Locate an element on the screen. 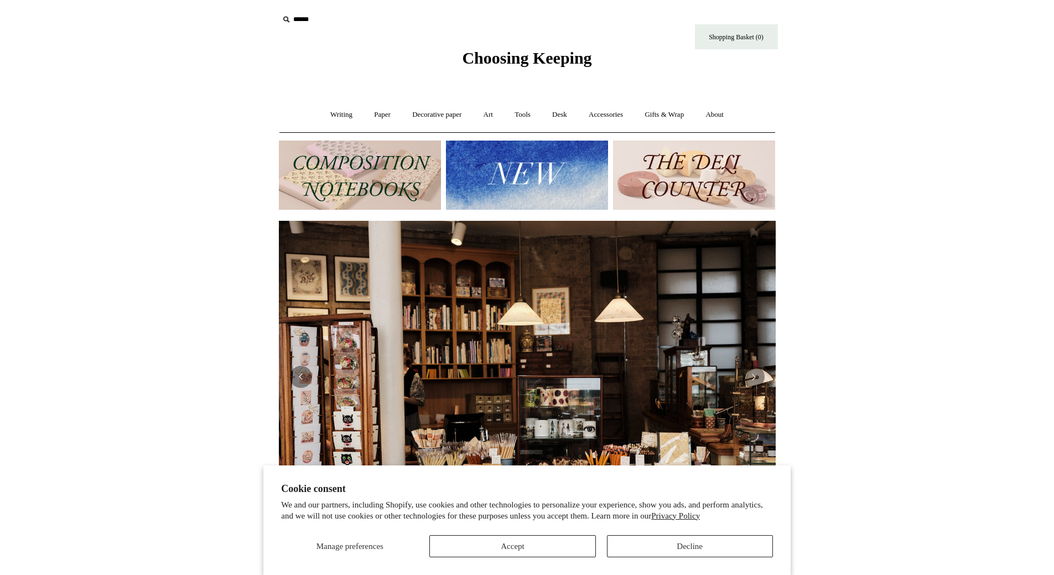 The image size is (1054, 575). span: Choosing Keeping is located at coordinates (527, 58).